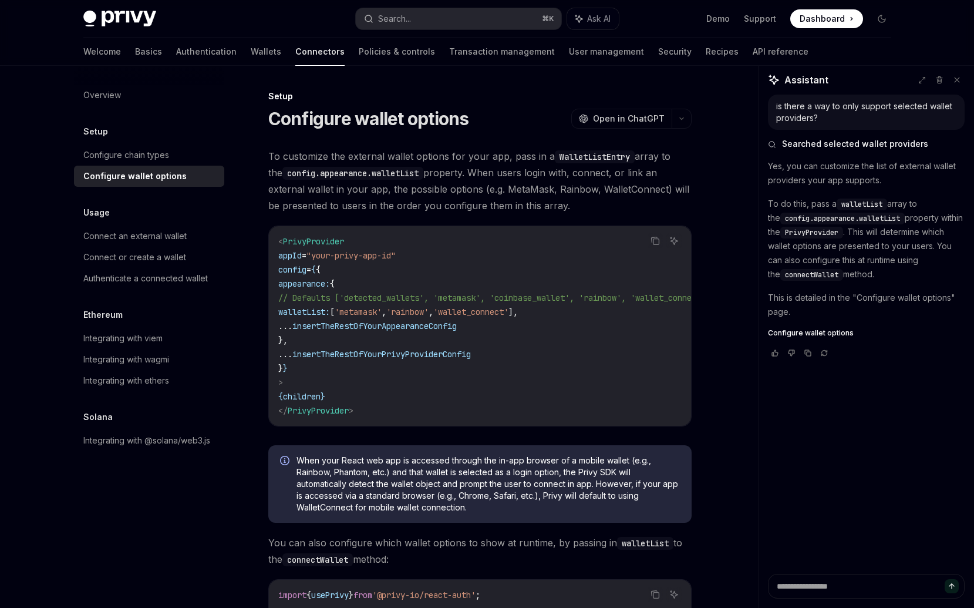 This screenshot has width=974, height=608. What do you see at coordinates (96, 213) in the screenshot?
I see `h5: Usage` at bounding box center [96, 213].